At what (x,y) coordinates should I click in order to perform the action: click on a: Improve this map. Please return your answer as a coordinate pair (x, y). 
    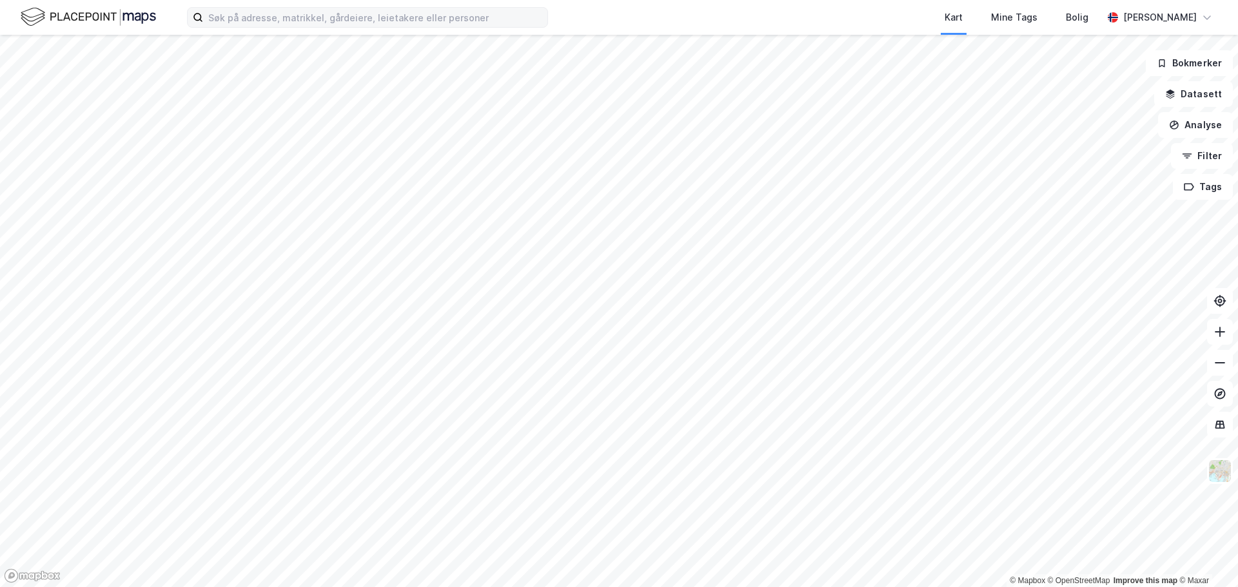
    Looking at the image, I should click on (1145, 581).